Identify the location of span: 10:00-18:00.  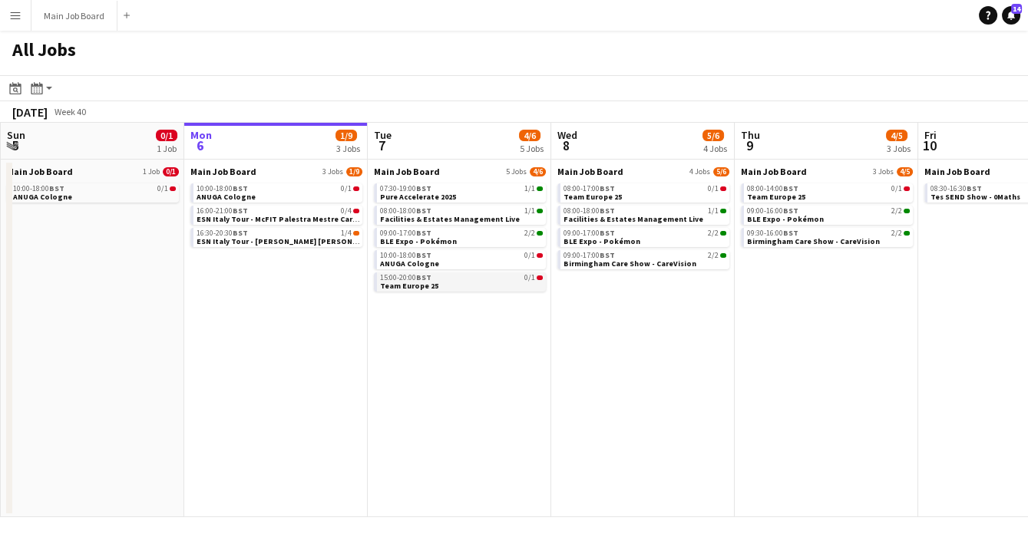
(405, 256).